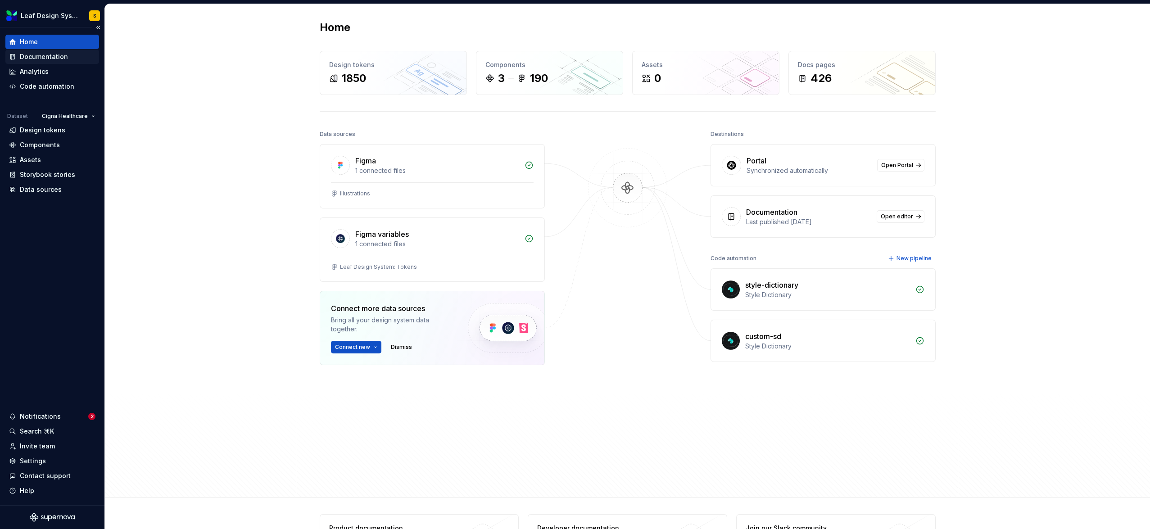  I want to click on div: style-dictionary, so click(772, 285).